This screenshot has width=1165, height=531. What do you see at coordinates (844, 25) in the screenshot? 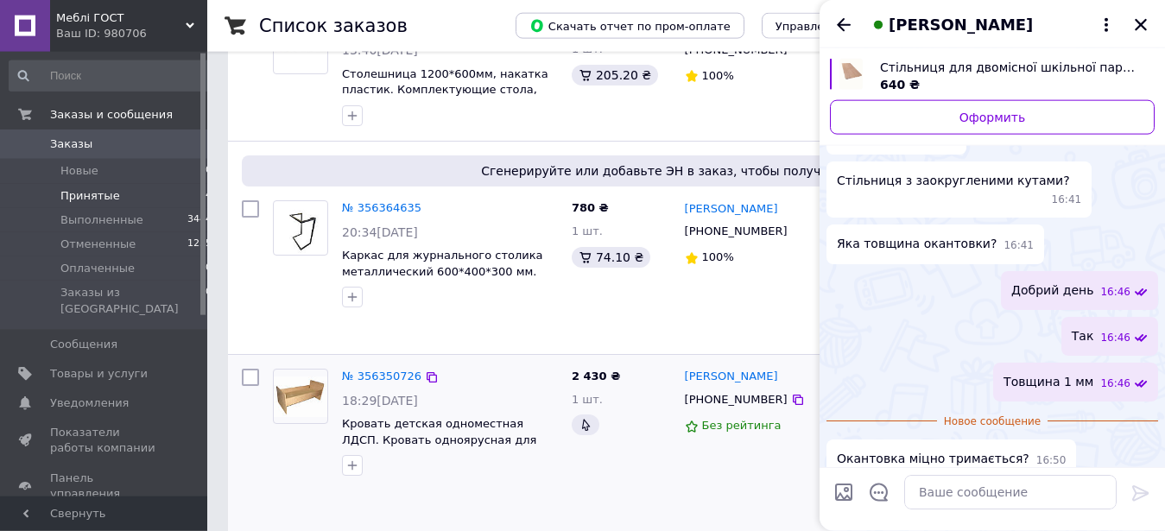
I see `button: Назад` at bounding box center [844, 25].